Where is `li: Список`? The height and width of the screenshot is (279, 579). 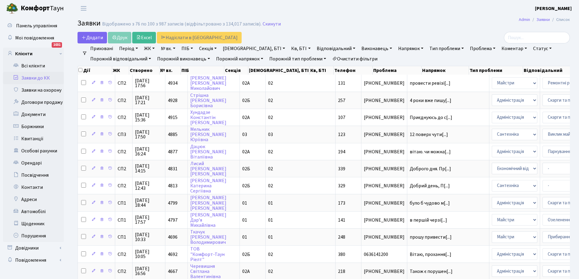
li: Список is located at coordinates (560, 20).